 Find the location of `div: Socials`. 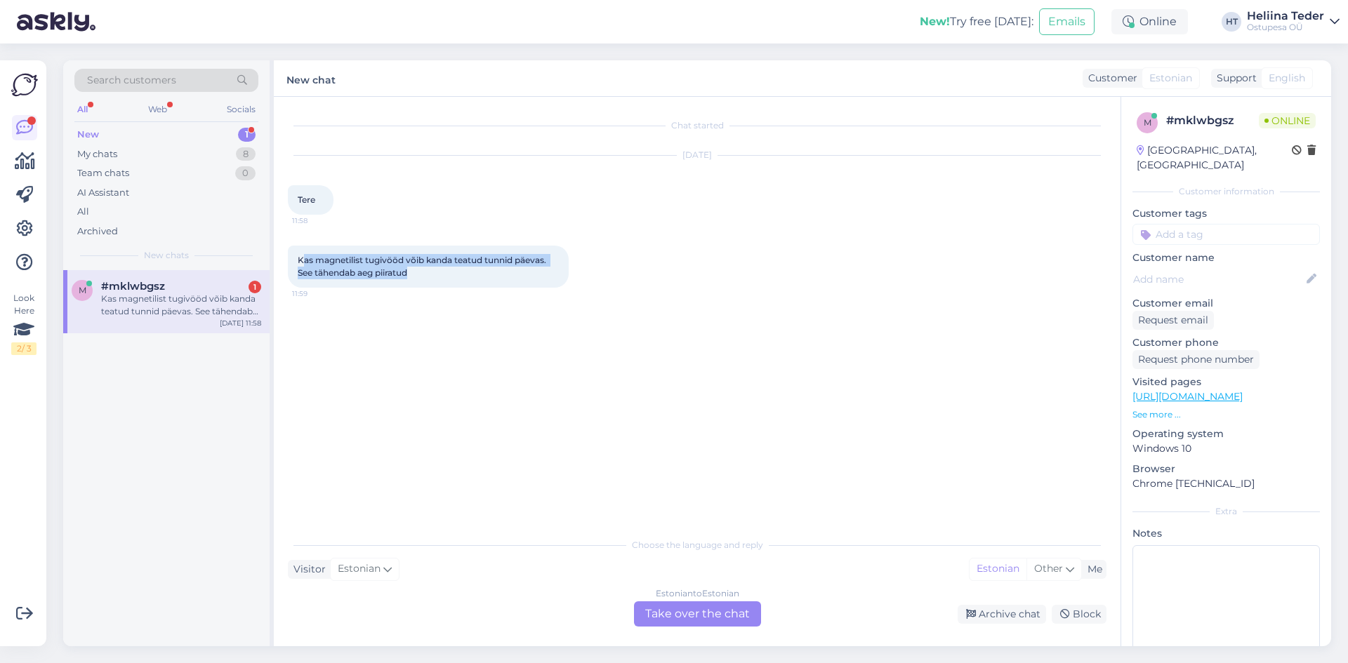

div: Socials is located at coordinates (241, 110).